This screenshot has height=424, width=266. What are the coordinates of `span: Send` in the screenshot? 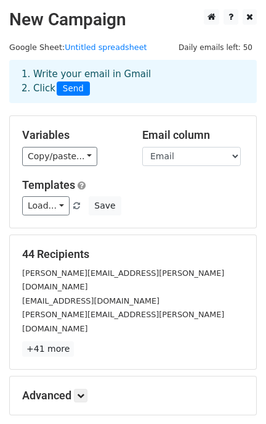 It's located at (73, 89).